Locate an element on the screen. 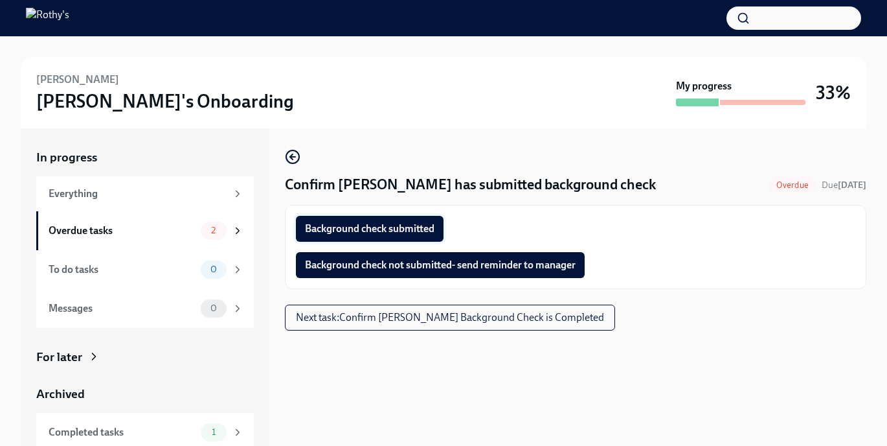 The height and width of the screenshot is (446, 887). span: August 17th, 2025 09:00 is located at coordinates (844, 185).